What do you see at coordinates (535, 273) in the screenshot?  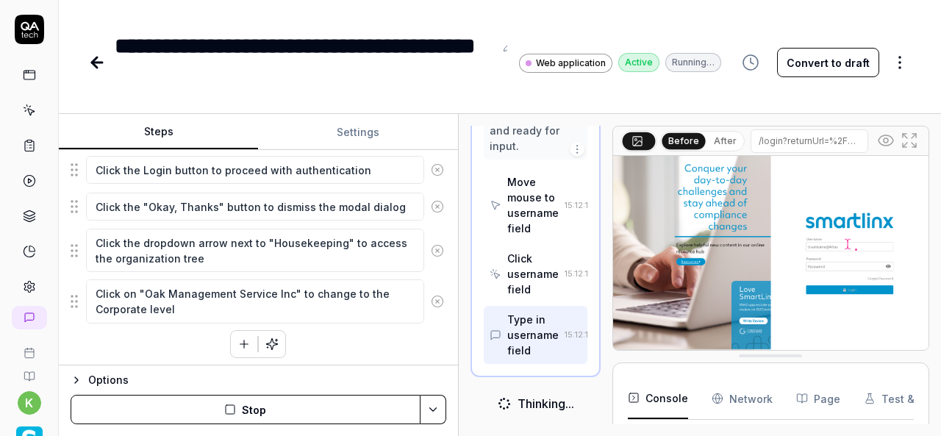 I see `button: Click username field15:12:12` at bounding box center [535, 273].